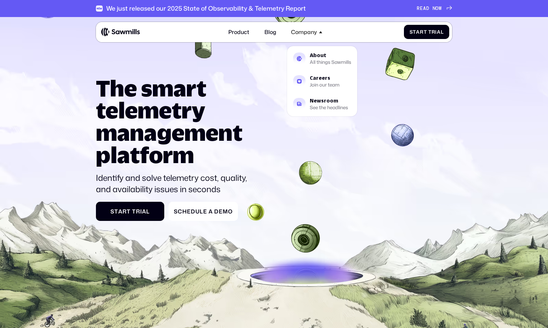 The image size is (548, 328). What do you see at coordinates (421, 8) in the screenshot?
I see `span: E` at bounding box center [421, 8].